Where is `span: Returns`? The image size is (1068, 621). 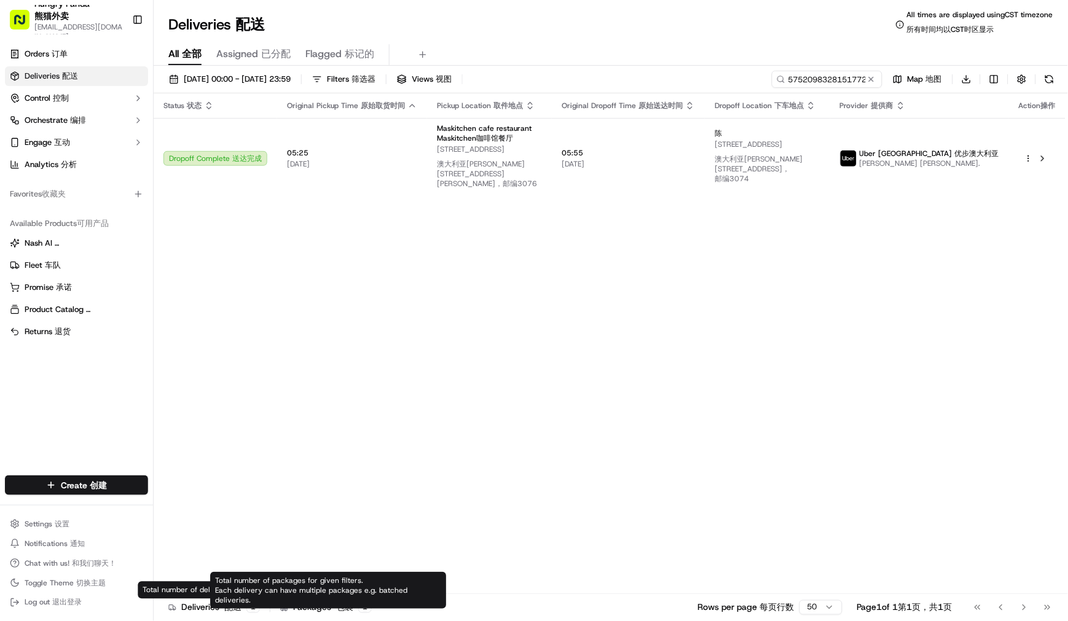 span: Returns is located at coordinates (47, 332).